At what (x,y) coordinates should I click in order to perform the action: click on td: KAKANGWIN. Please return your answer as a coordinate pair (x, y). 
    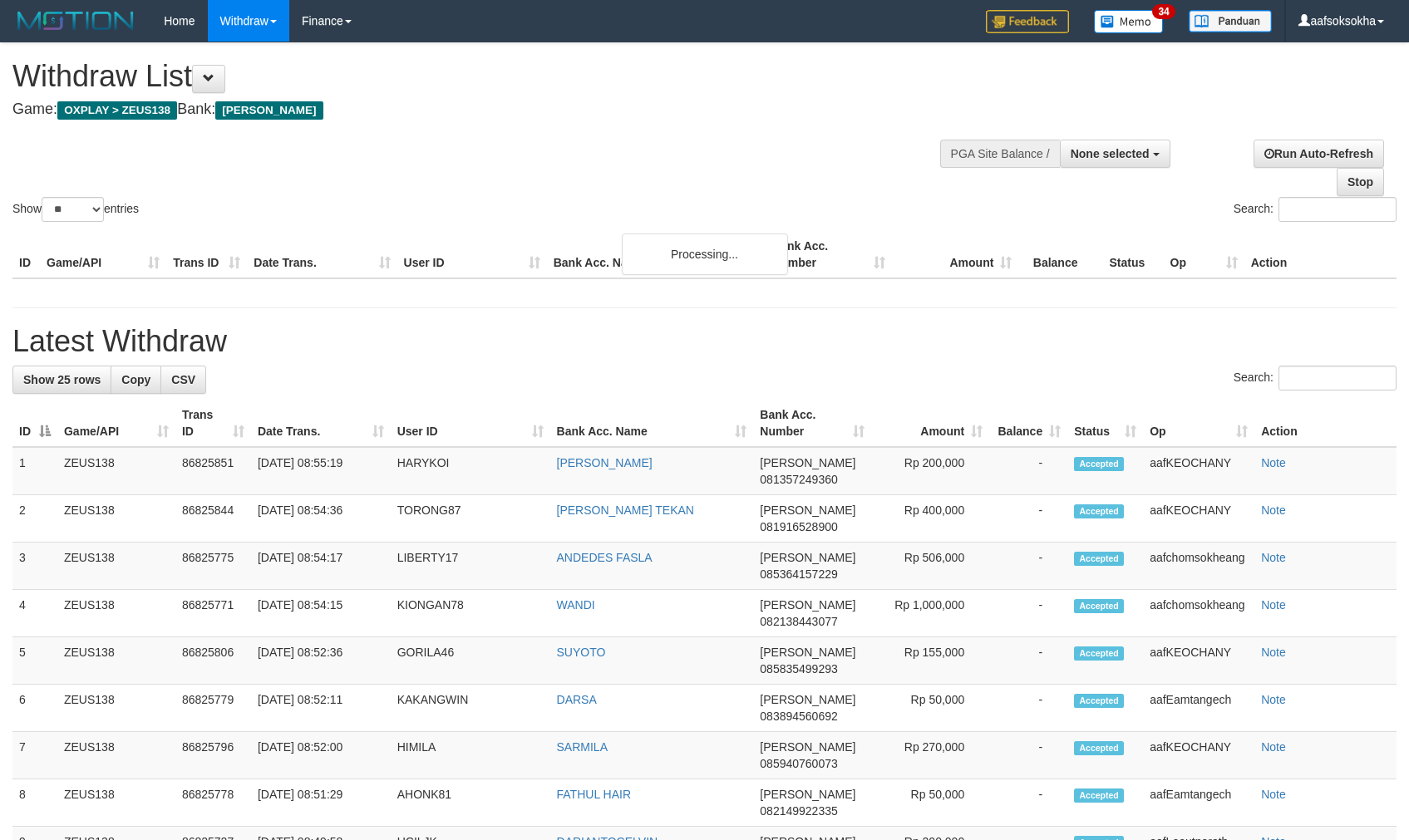
    Looking at the image, I should click on (470, 708).